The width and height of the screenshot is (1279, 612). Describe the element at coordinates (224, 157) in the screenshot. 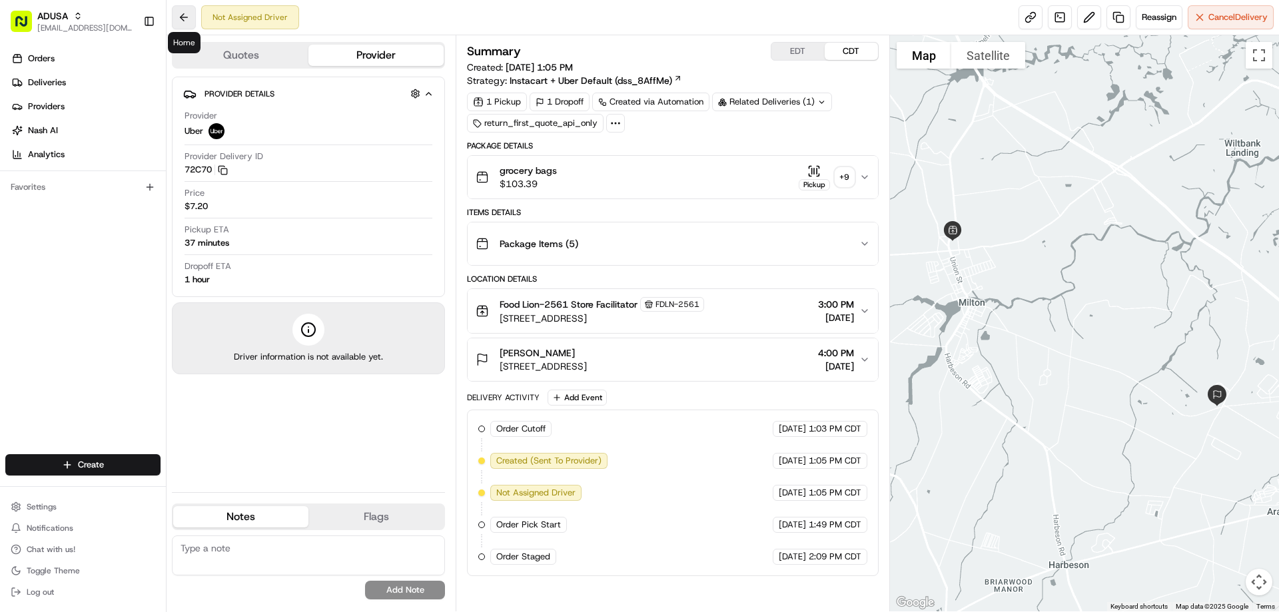

I see `span: Provider Delivery ID` at that location.